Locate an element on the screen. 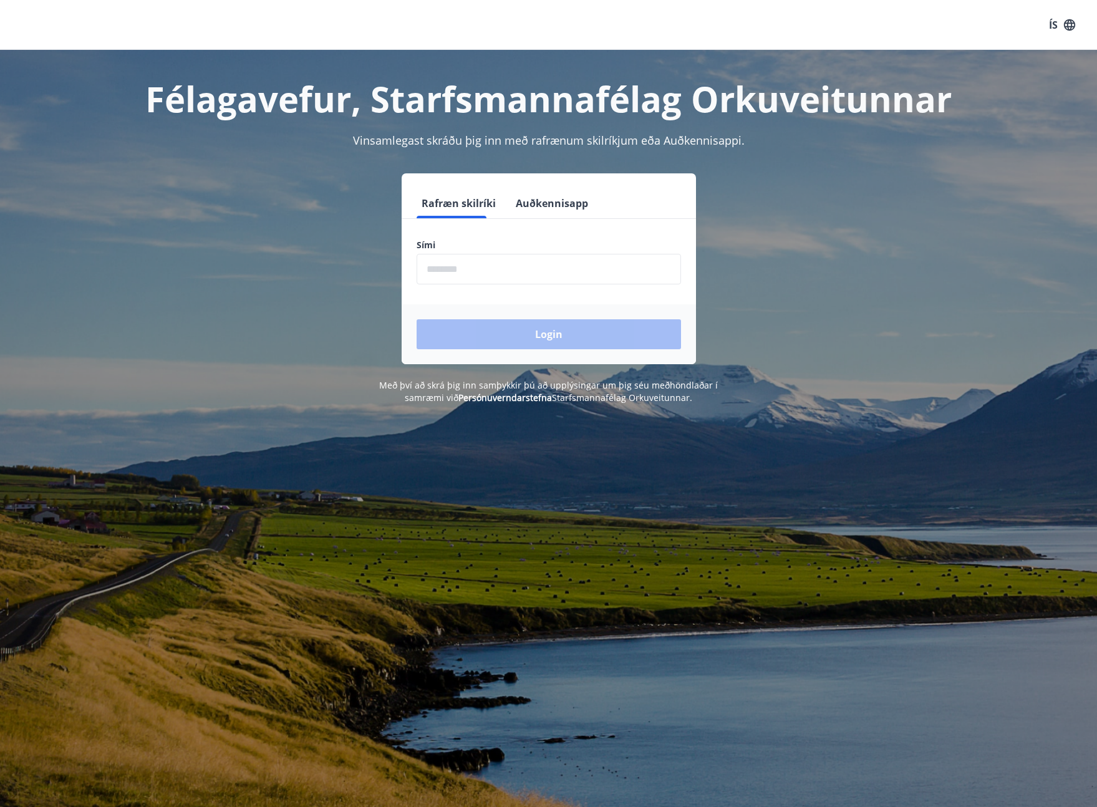 This screenshot has width=1097, height=807. span: Vinsamlegast skráðu þig inn með rafrænum skilríkjum eða Auðkennisappi. is located at coordinates (549, 140).